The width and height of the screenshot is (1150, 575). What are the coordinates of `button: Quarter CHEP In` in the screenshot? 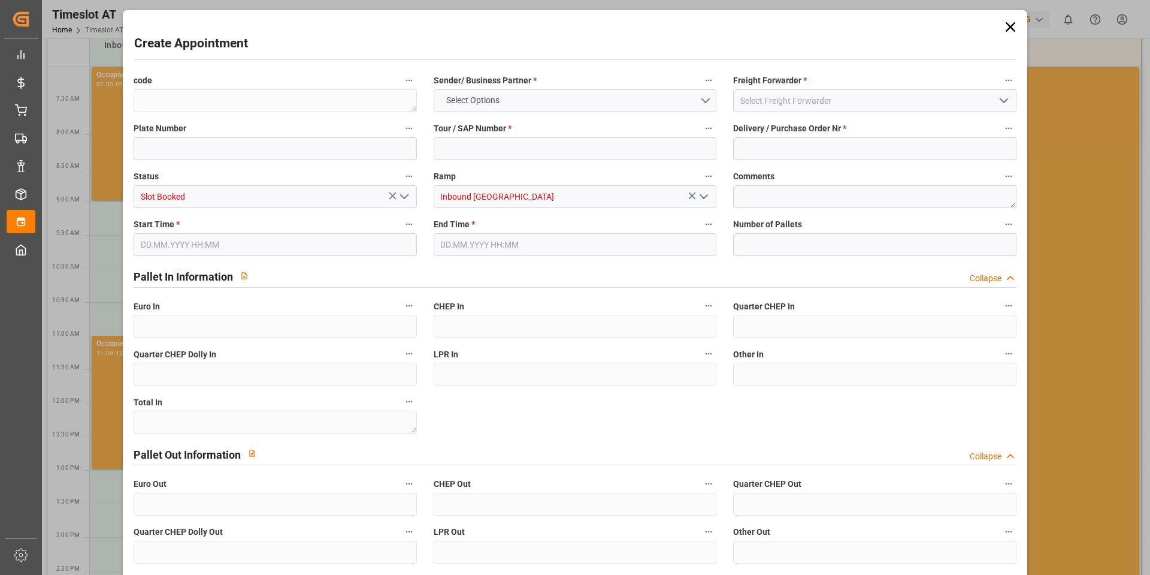 It's located at (1009, 306).